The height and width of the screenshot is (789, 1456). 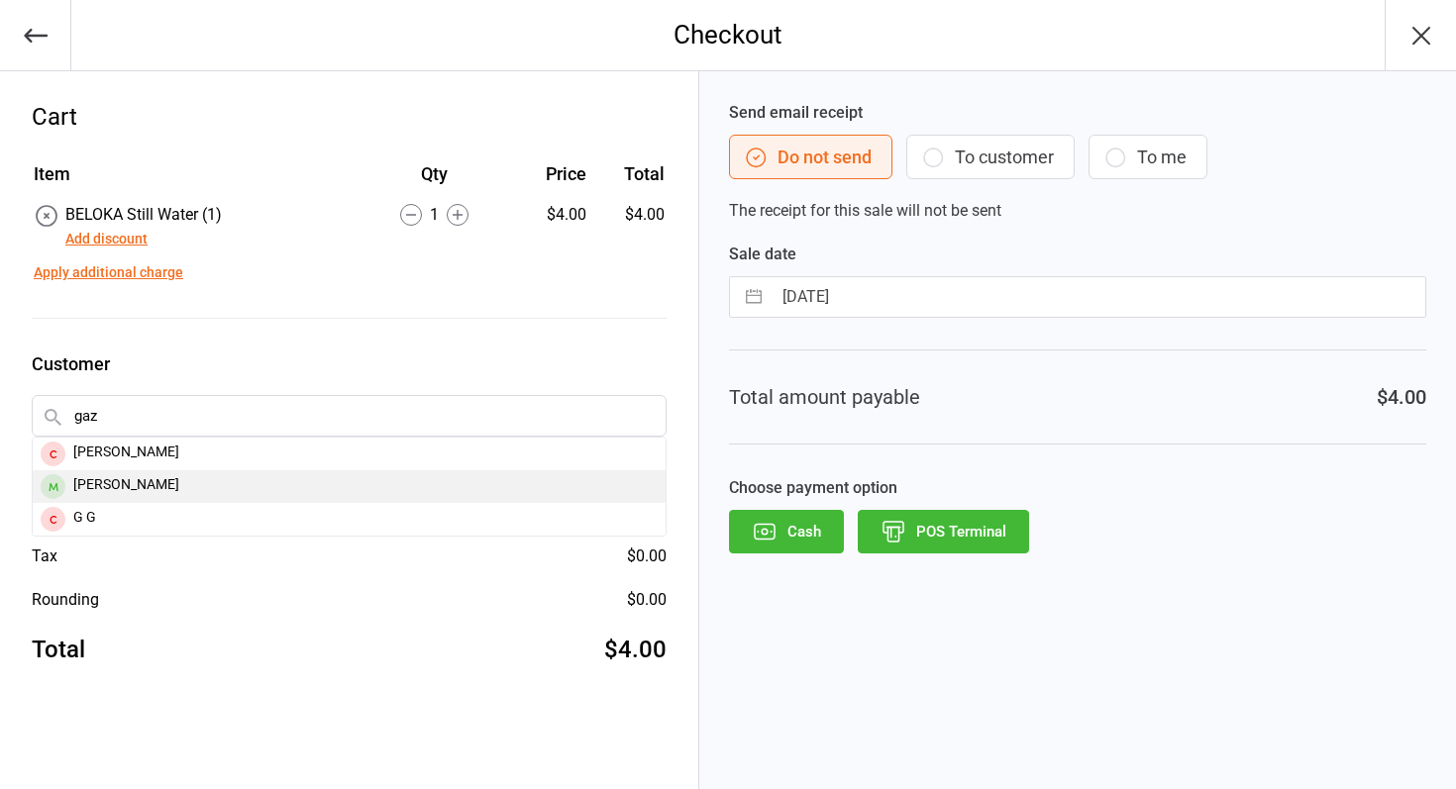 I want to click on th: Item, so click(x=195, y=180).